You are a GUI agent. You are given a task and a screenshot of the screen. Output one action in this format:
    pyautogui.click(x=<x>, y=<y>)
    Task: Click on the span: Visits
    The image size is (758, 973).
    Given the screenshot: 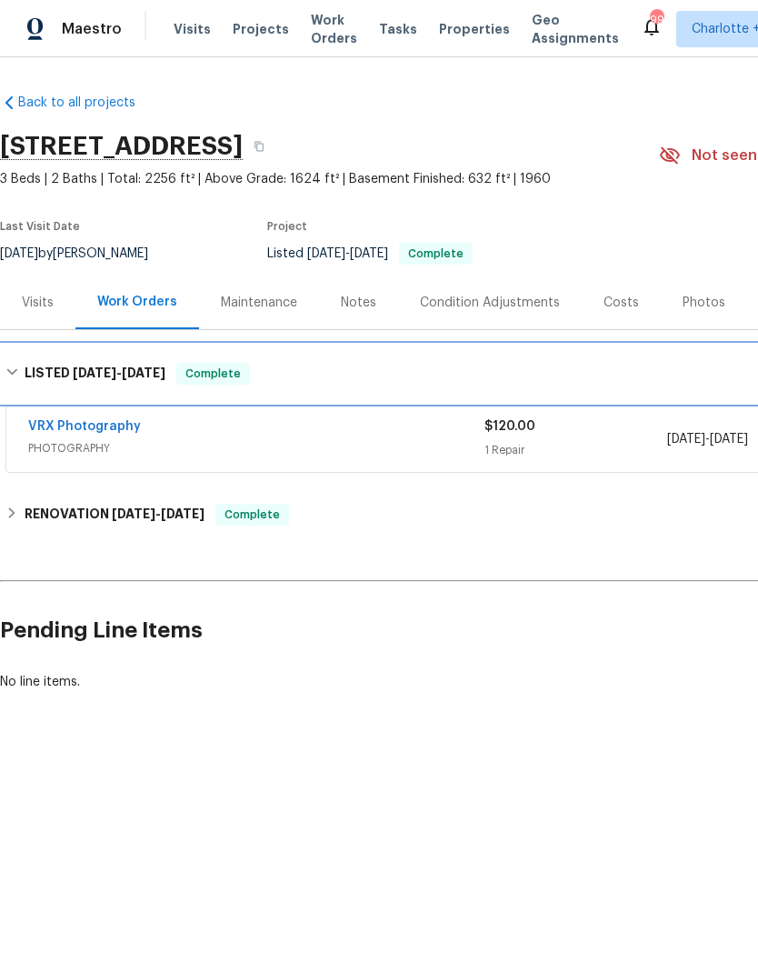 What is the action you would take?
    pyautogui.click(x=192, y=29)
    